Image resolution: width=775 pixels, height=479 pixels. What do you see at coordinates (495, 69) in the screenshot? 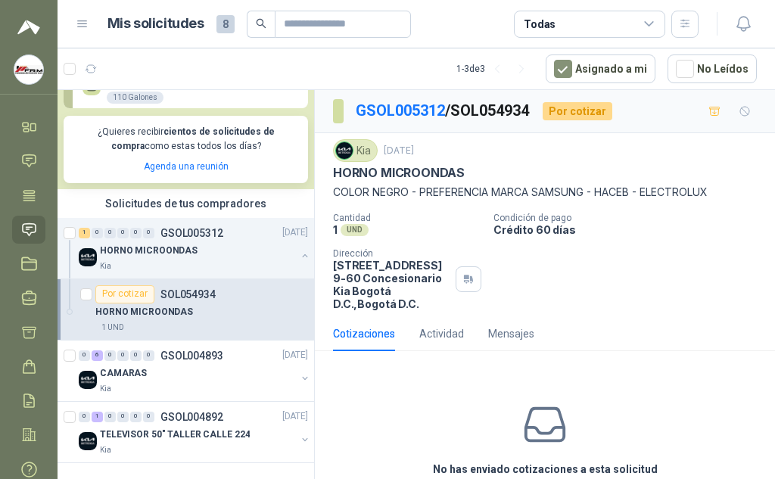
I see `div: 1 - 3 de 3` at bounding box center [495, 69].